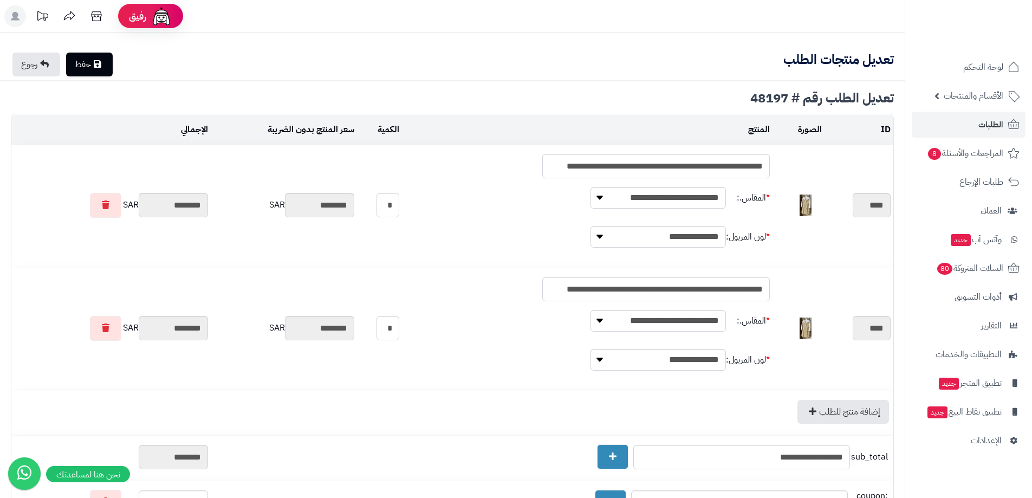 Image resolution: width=1032 pixels, height=498 pixels. I want to click on a: الطلبات, so click(968, 125).